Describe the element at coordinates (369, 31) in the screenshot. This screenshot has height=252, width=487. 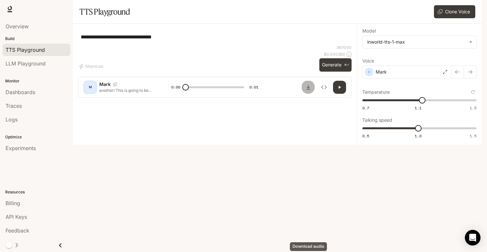
I see `p: Model` at that location.